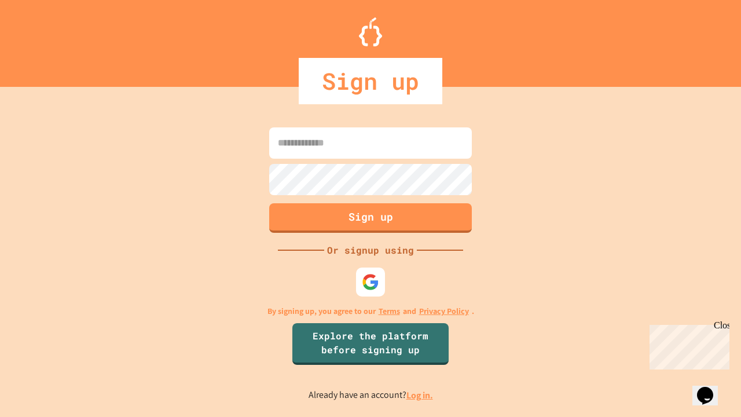 Image resolution: width=741 pixels, height=417 pixels. What do you see at coordinates (370, 250) in the screenshot?
I see `div: Or signup using` at bounding box center [370, 250].